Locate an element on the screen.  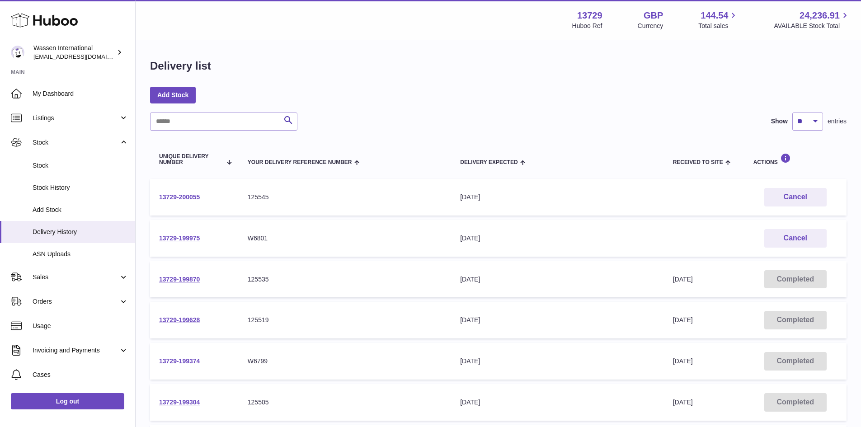
span: Unique Delivery Number is located at coordinates (190, 160).